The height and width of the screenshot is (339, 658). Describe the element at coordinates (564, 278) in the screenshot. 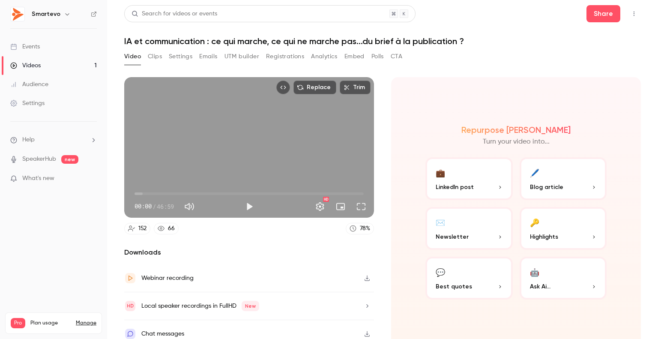

I see `button: 🤖Ask Ai...` at that location.